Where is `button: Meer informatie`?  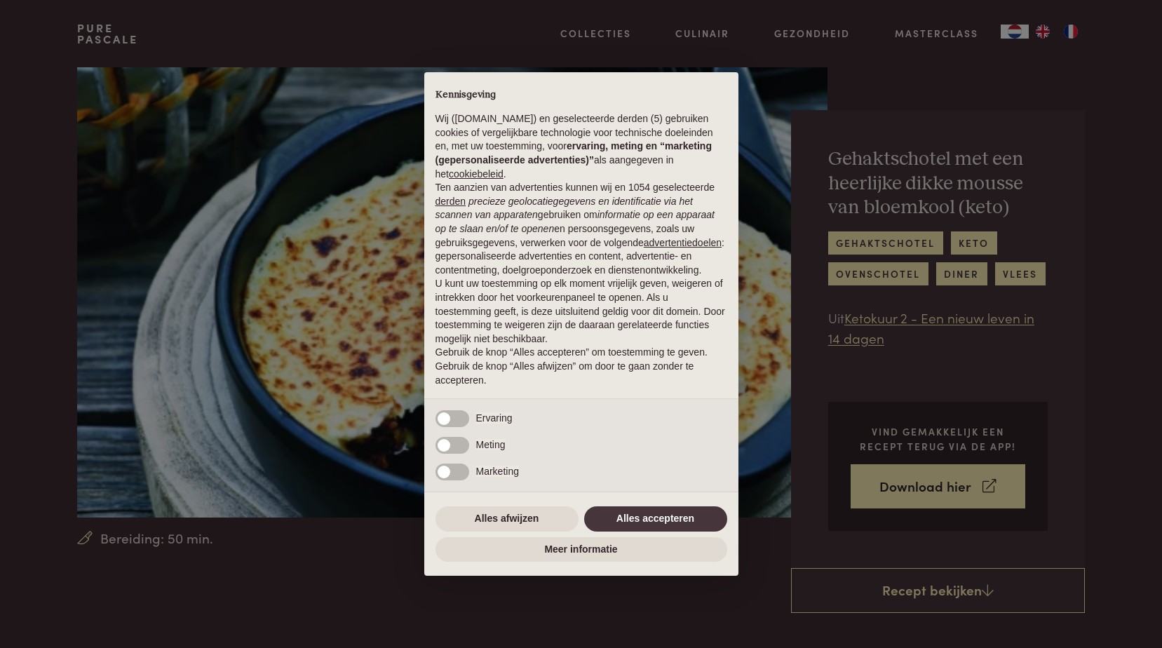 button: Meer informatie is located at coordinates (581, 550).